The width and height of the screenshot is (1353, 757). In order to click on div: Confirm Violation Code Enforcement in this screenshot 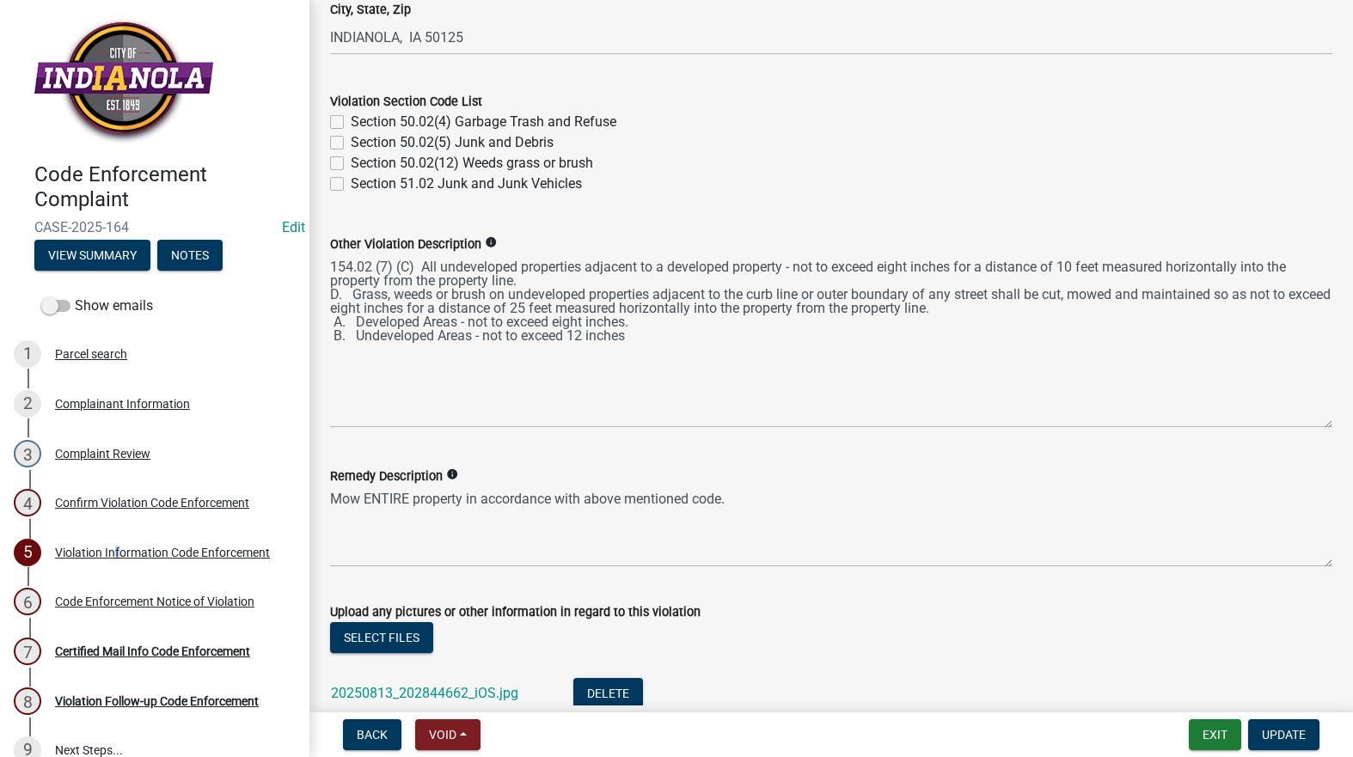, I will do `click(152, 503)`.